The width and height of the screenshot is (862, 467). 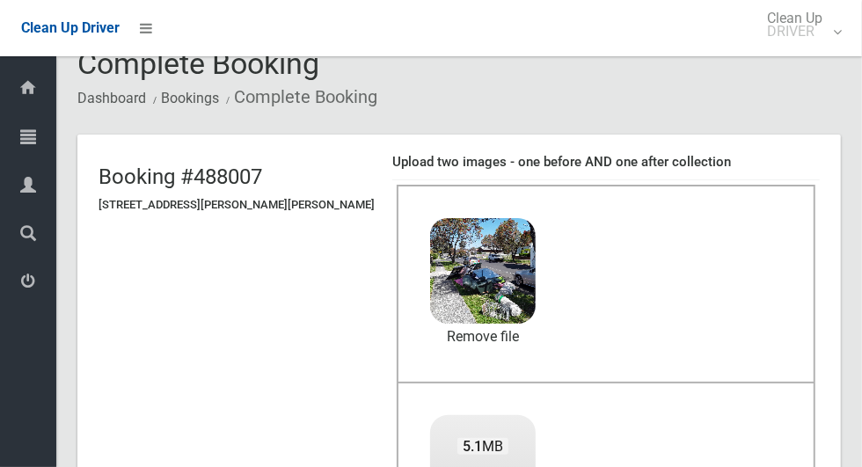 What do you see at coordinates (299, 97) in the screenshot?
I see `li: Complete Booking` at bounding box center [299, 97].